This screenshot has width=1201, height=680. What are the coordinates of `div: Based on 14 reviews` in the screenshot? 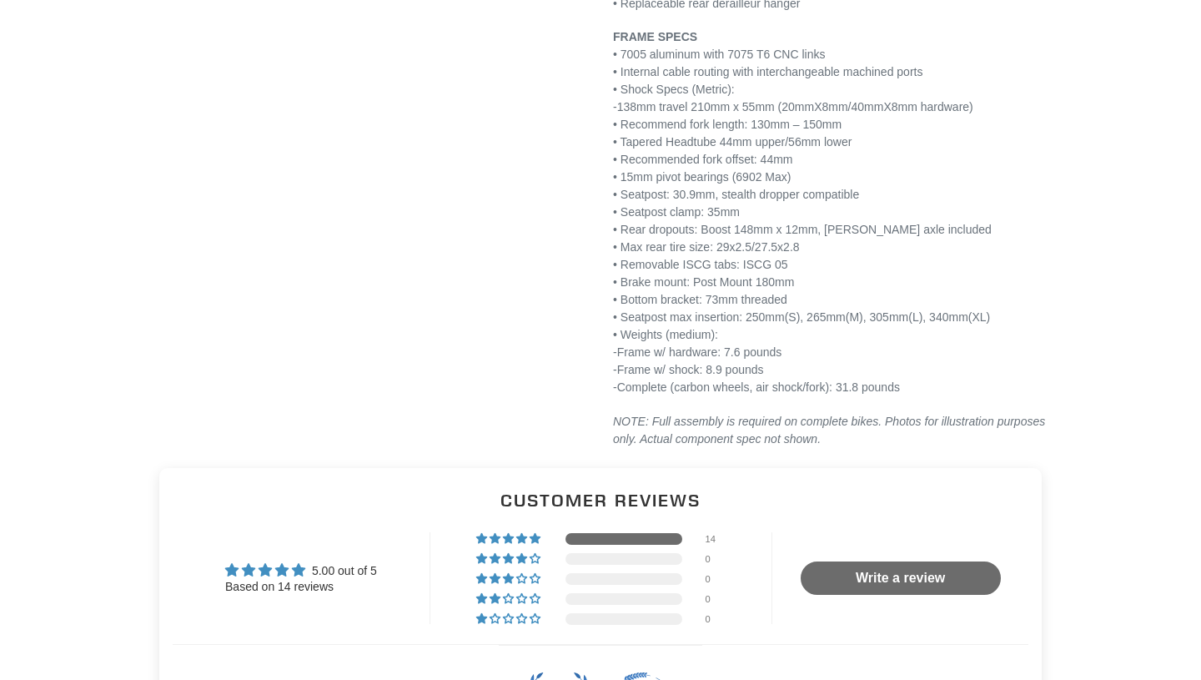 It's located at (301, 587).